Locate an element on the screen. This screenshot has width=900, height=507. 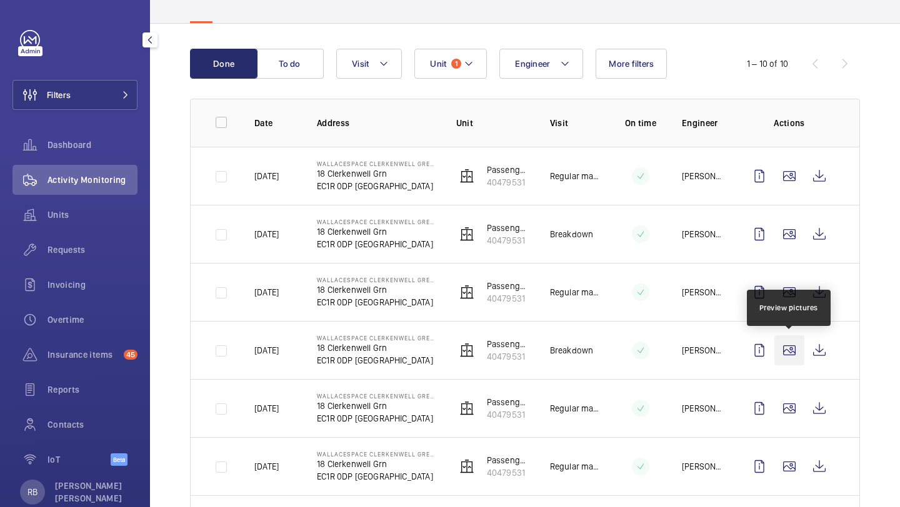
button: More filters is located at coordinates (631, 64).